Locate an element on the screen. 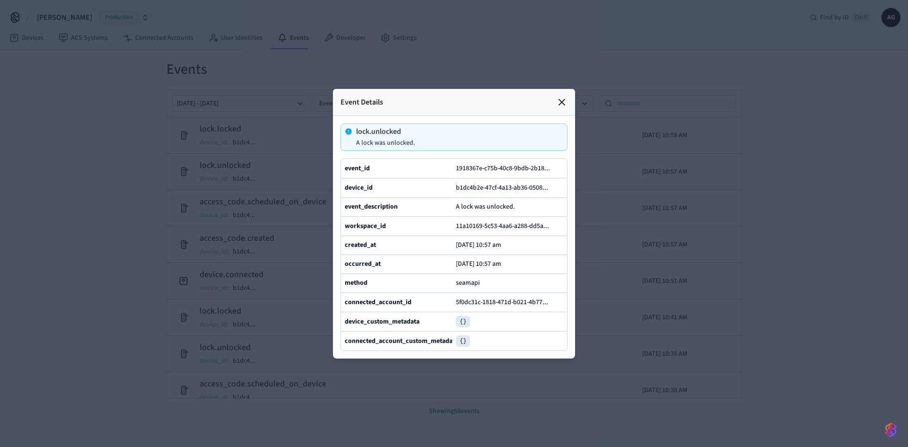  p: A lock was unlocked. is located at coordinates (385, 143).